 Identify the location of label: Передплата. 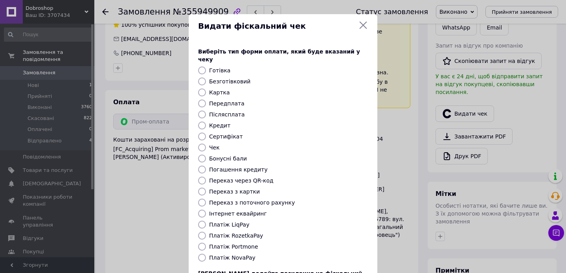
(227, 103).